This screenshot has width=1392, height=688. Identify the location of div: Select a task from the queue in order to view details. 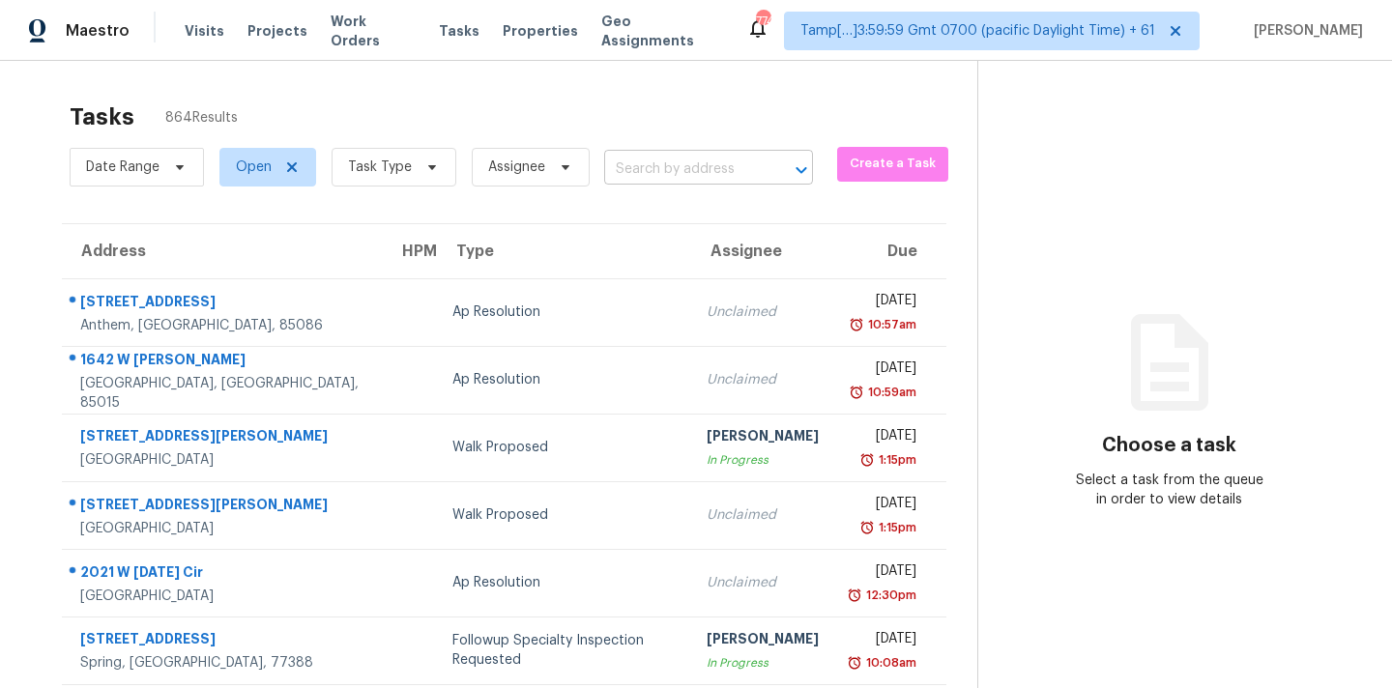
(1169, 490).